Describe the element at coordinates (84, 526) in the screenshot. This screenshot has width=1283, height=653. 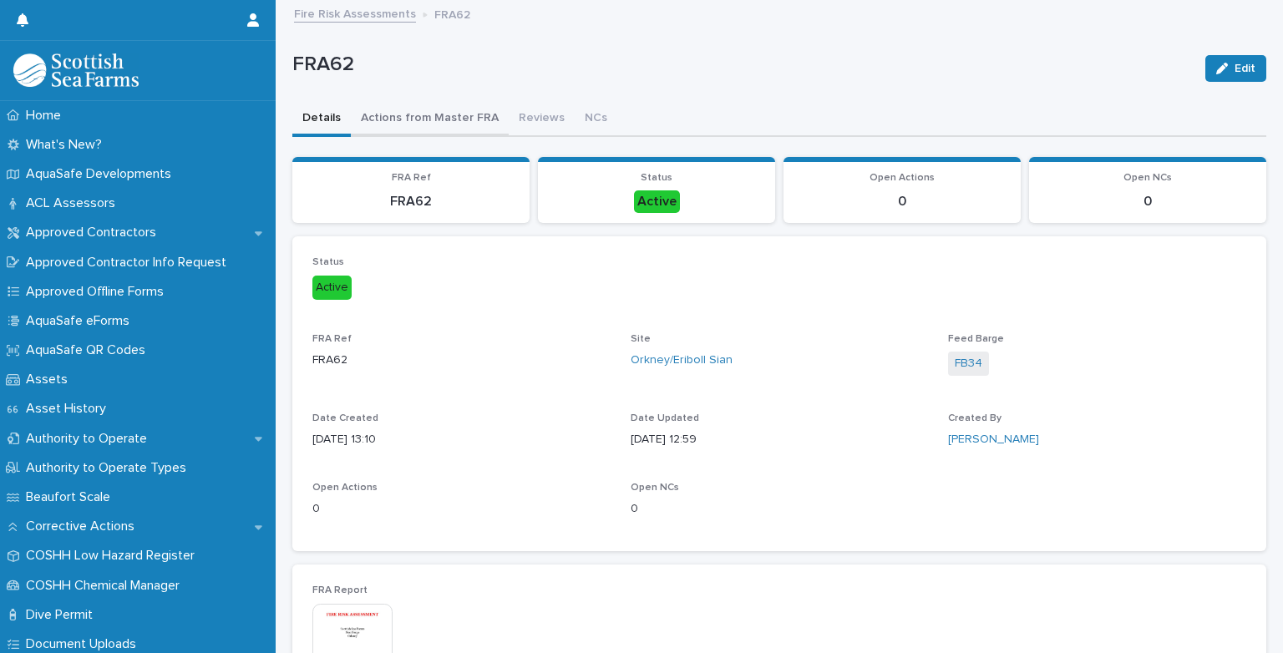
I see `p: Corrective Actions` at that location.